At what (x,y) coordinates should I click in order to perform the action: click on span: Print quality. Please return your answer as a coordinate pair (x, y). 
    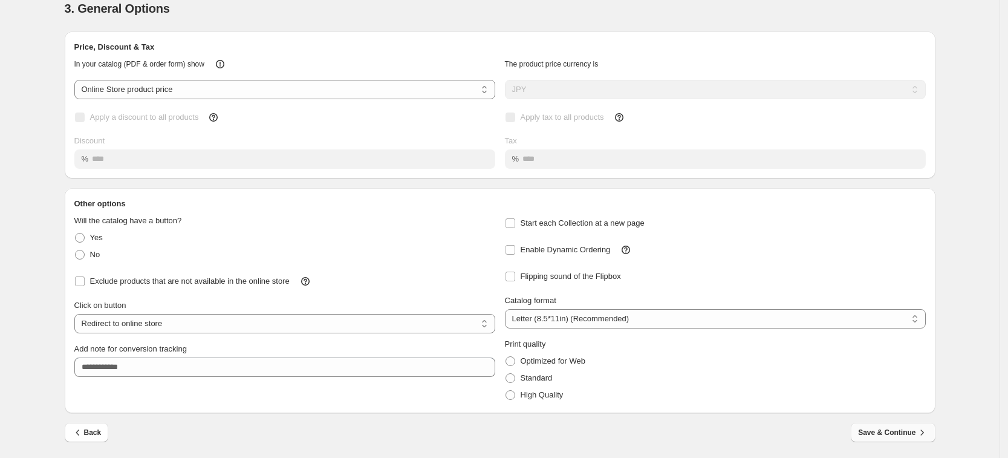
    Looking at the image, I should click on (525, 343).